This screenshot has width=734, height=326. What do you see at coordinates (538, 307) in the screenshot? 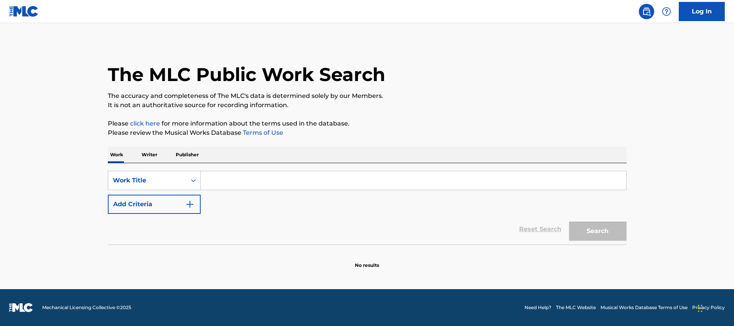
I see `a: Need Help?` at bounding box center [538, 307].